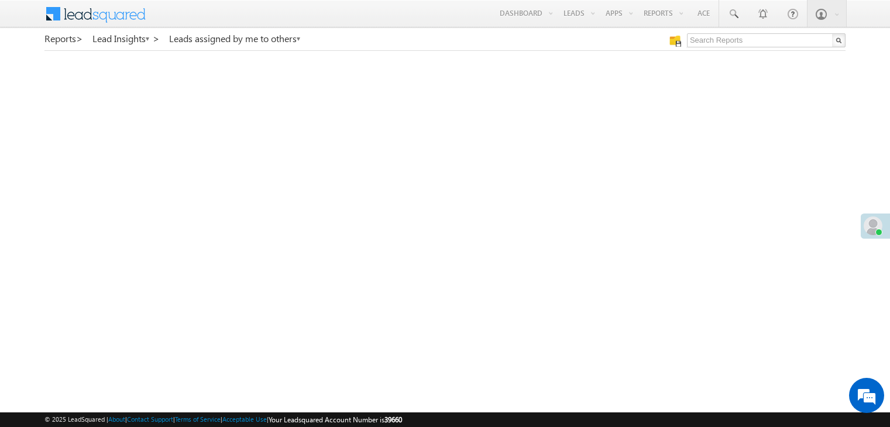 The width and height of the screenshot is (890, 427). What do you see at coordinates (235, 39) in the screenshot?
I see `a: Leads assigned by me to others` at bounding box center [235, 39].